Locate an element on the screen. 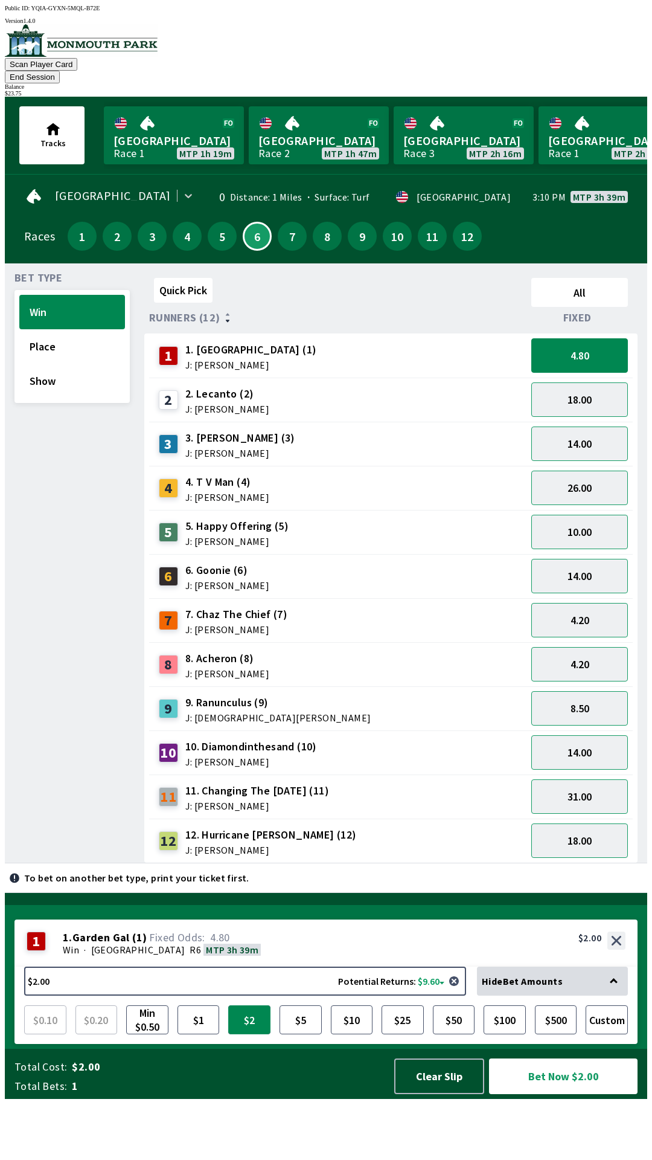 This screenshot has height=1160, width=652. button: Bet Now $2.00 is located at coordinates (564, 1076).